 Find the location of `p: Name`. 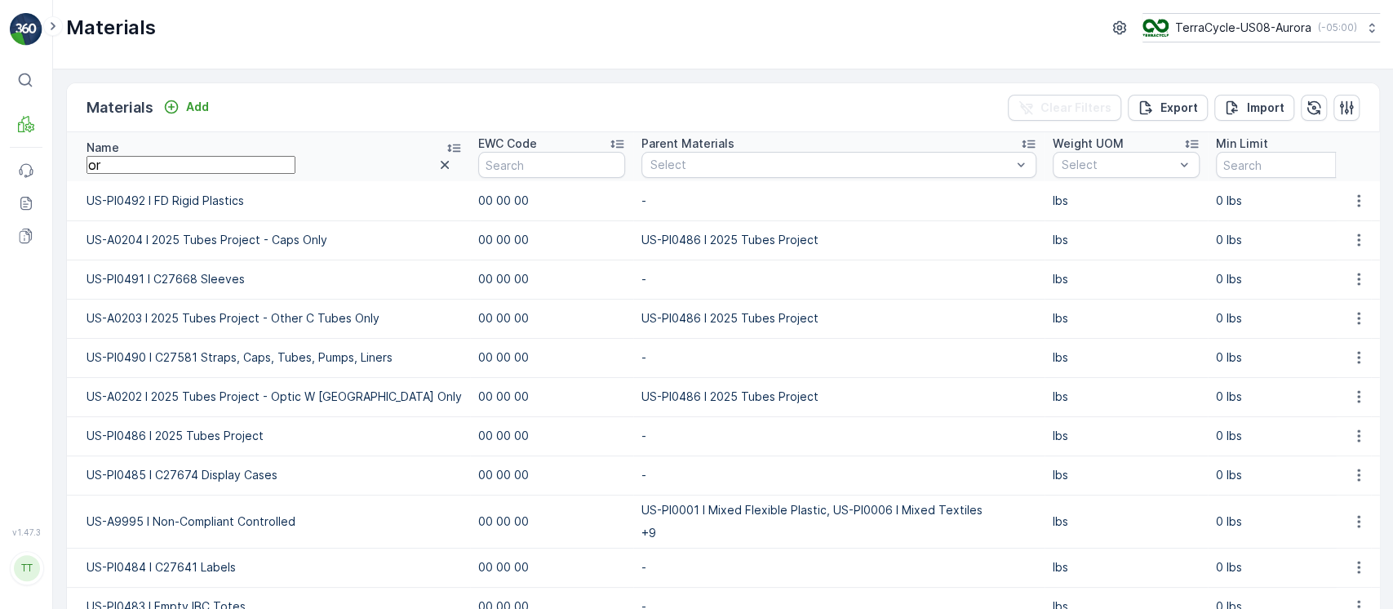

p: Name is located at coordinates (103, 148).